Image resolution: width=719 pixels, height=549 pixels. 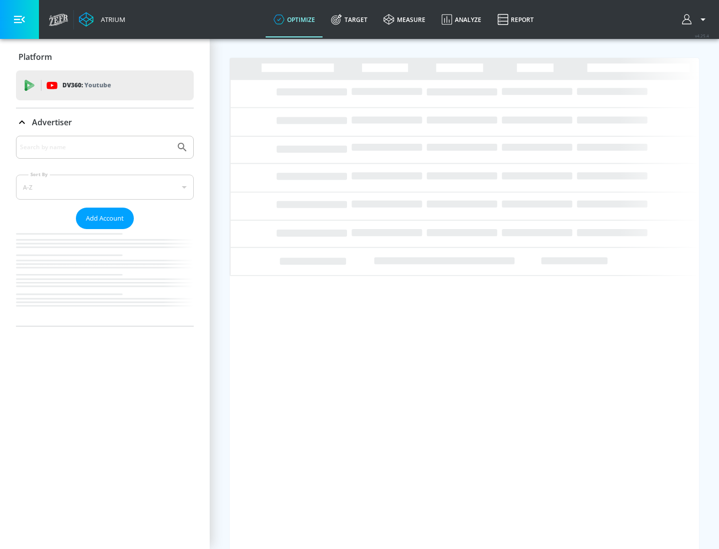 What do you see at coordinates (86, 85) in the screenshot?
I see `p: DV360:` at bounding box center [86, 85].